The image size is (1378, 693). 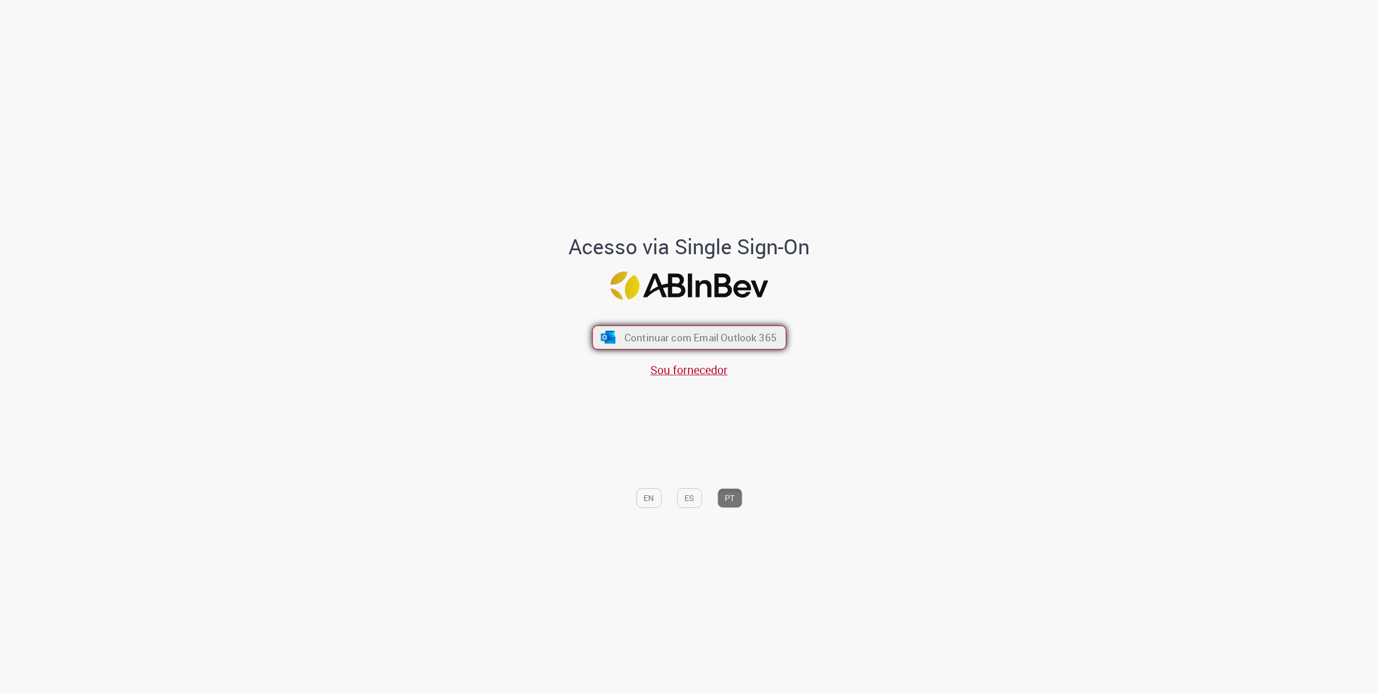 What do you see at coordinates (608, 338) in the screenshot?
I see `img: ícone Azure/Microsoft 360` at bounding box center [608, 338].